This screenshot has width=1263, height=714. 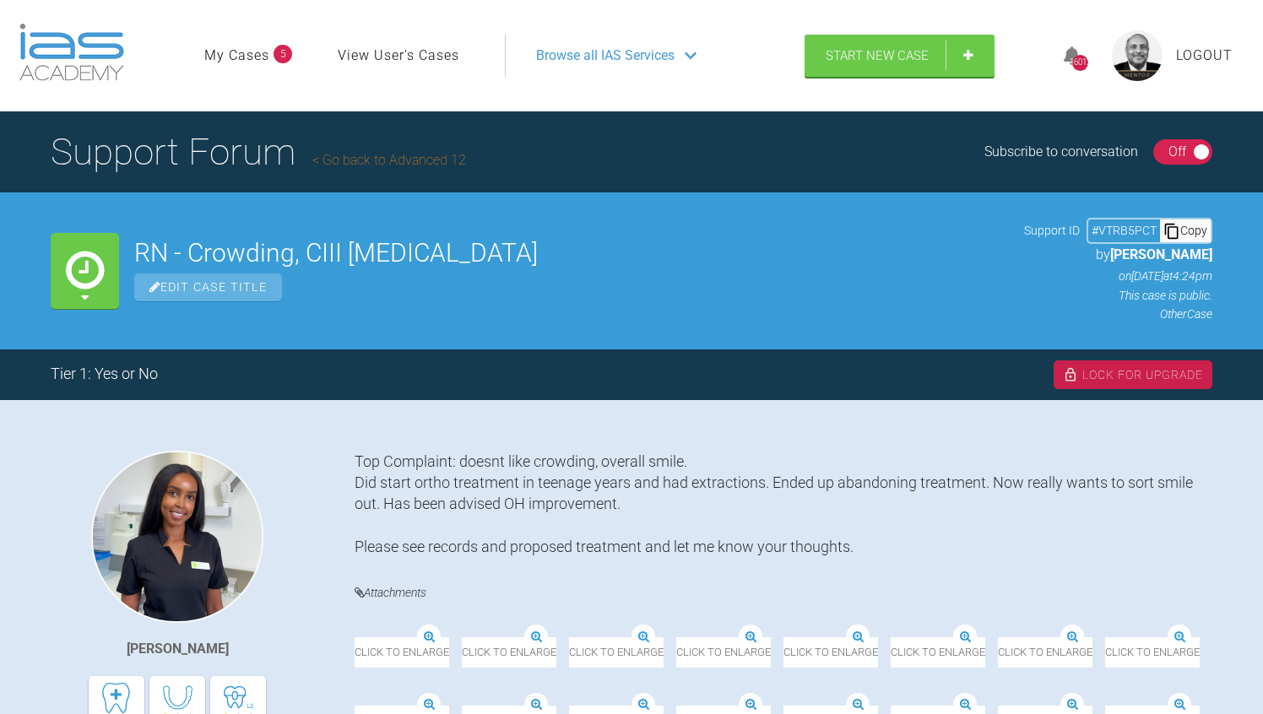 What do you see at coordinates (208, 287) in the screenshot?
I see `span: Edit Case Title` at bounding box center [208, 287].